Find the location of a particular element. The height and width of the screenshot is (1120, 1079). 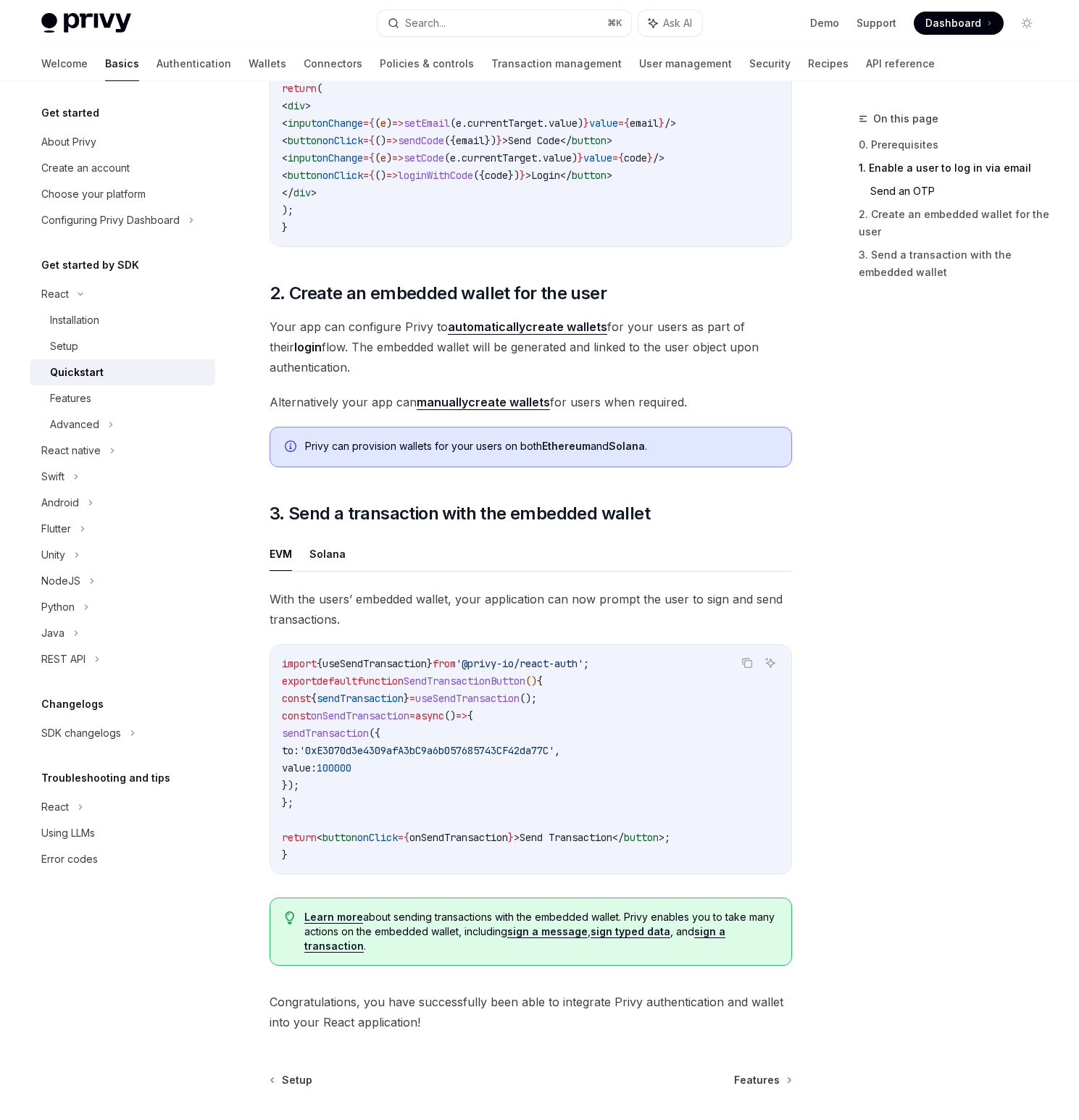

span: 2. Create an embedded wallet for the user is located at coordinates (437, 293).